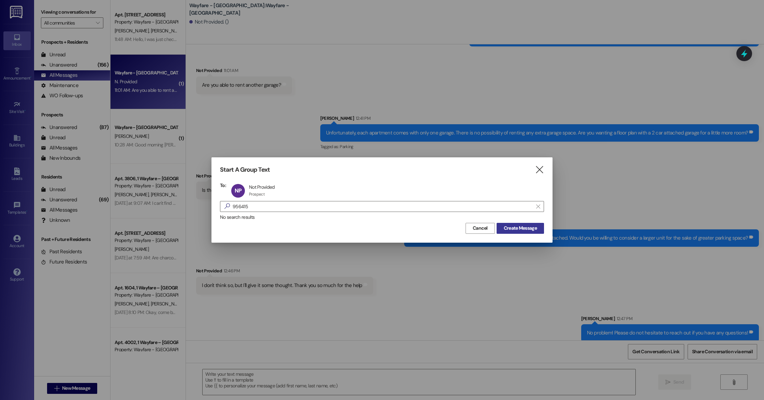 The height and width of the screenshot is (400, 764). I want to click on h3: To:, so click(223, 185).